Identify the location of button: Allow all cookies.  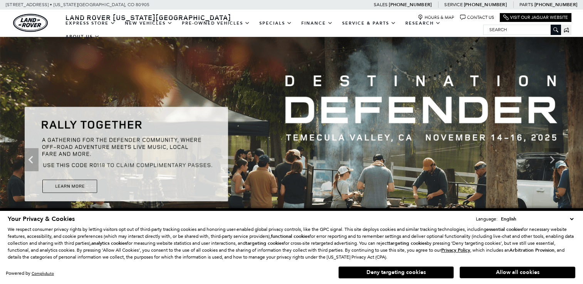
(517, 273).